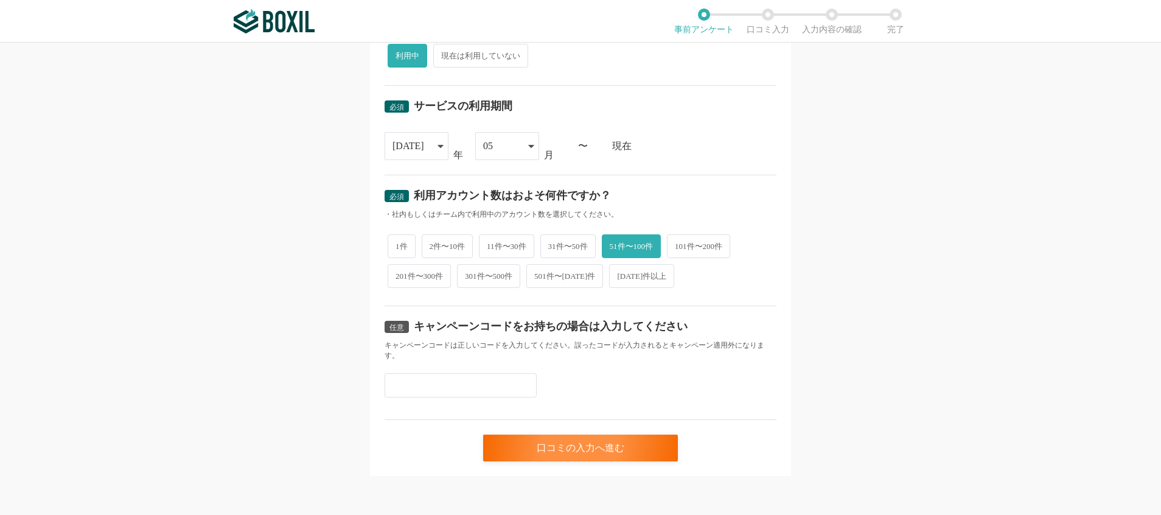  I want to click on div: 年, so click(458, 155).